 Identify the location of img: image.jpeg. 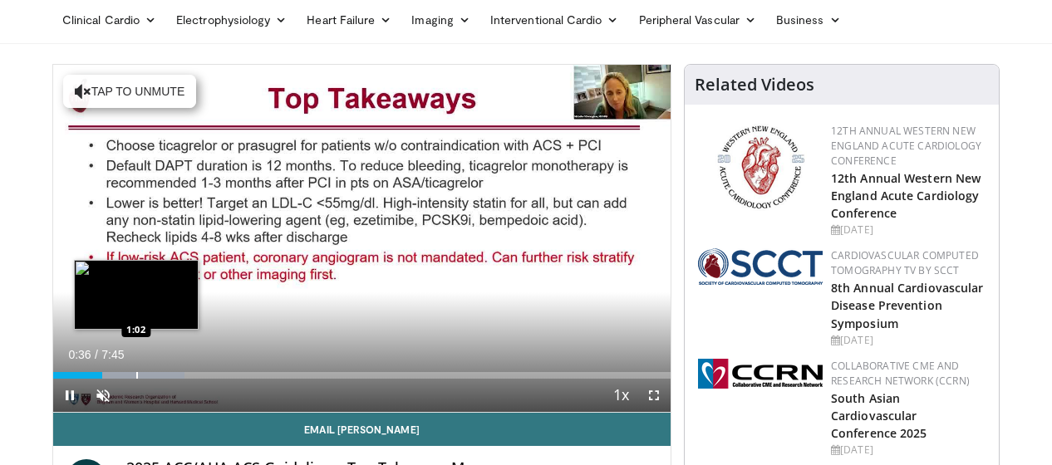
(136, 295).